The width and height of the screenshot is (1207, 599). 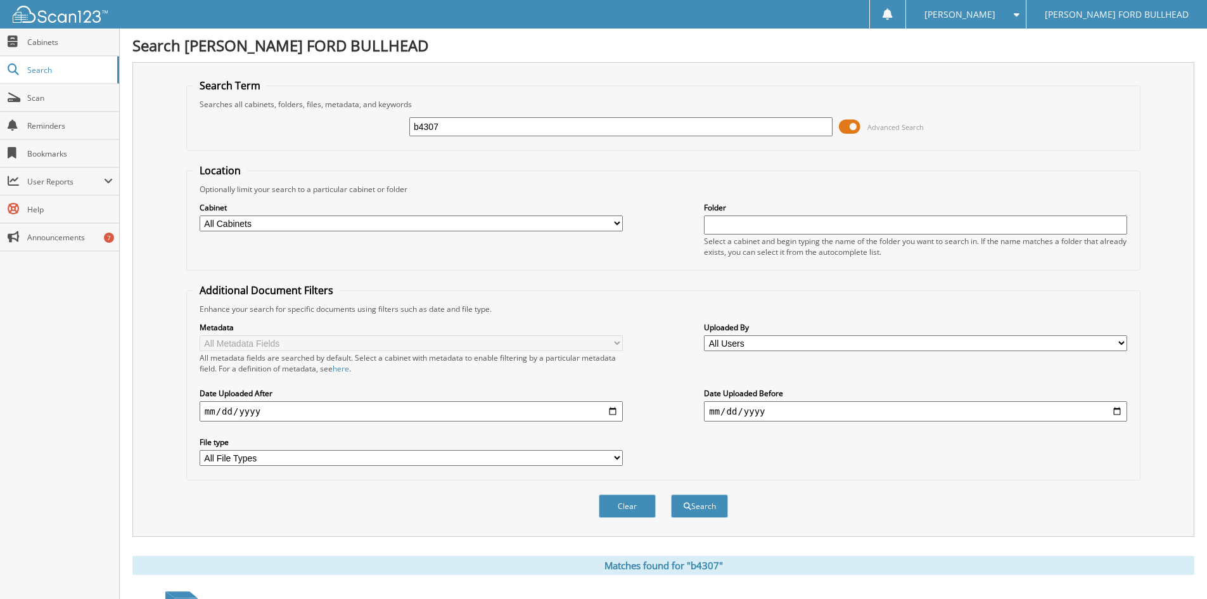 What do you see at coordinates (70, 237) in the screenshot?
I see `span: Announcements` at bounding box center [70, 237].